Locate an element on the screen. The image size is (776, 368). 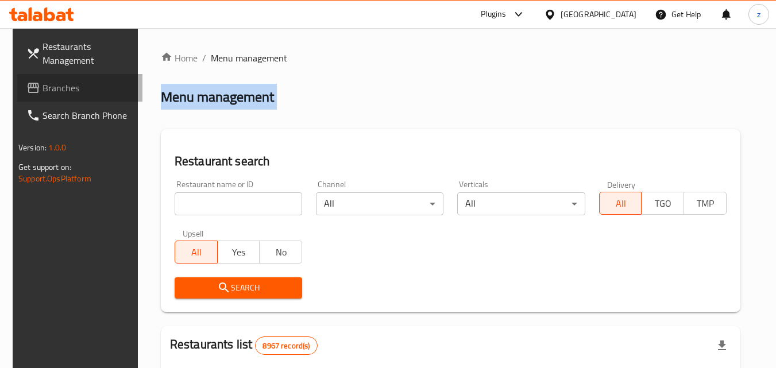
div: Total records count is located at coordinates (286, 346).